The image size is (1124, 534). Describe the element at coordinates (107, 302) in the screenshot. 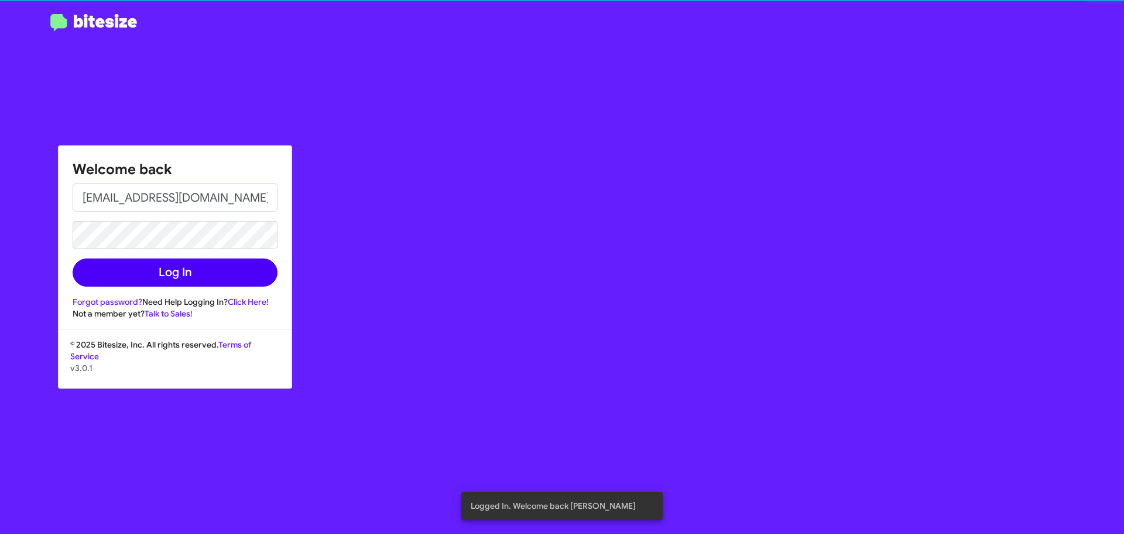

I see `a: Forgot password?` at that location.